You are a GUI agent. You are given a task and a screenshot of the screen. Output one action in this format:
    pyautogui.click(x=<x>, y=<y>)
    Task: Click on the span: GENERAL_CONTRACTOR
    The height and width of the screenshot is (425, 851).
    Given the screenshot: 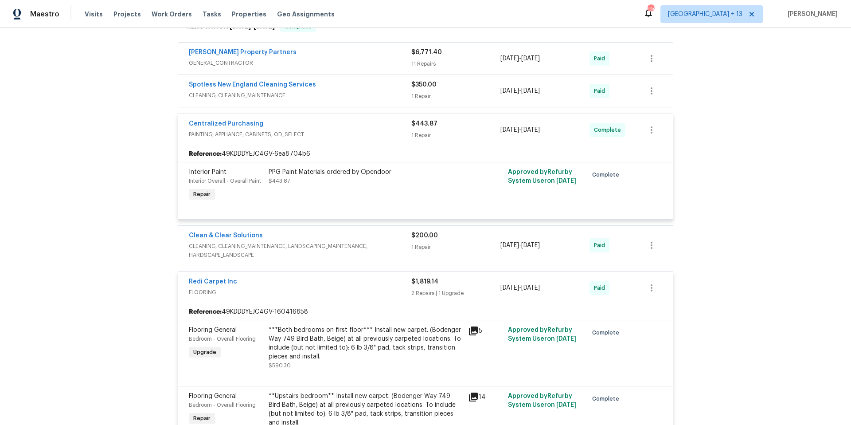 What is the action you would take?
    pyautogui.click(x=300, y=63)
    